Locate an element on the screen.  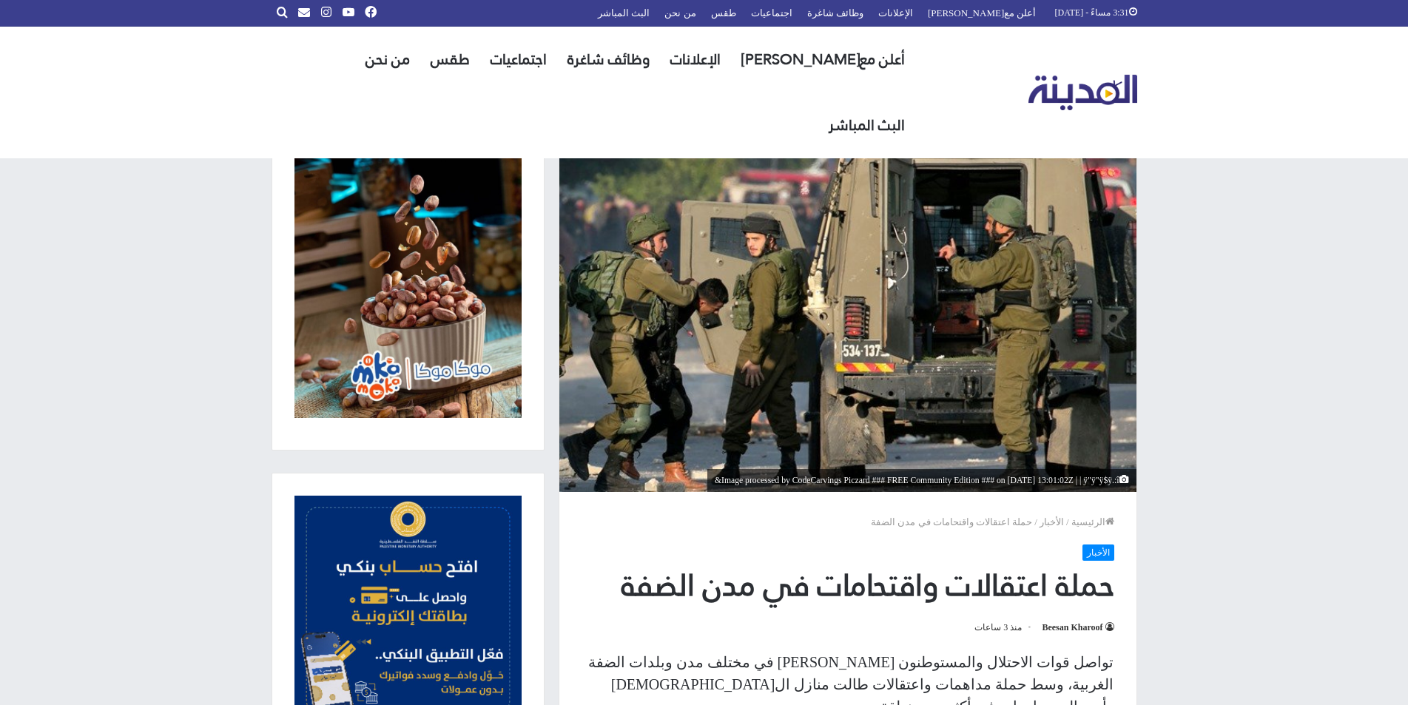
a: Beesan Kharoof is located at coordinates (1077, 627).